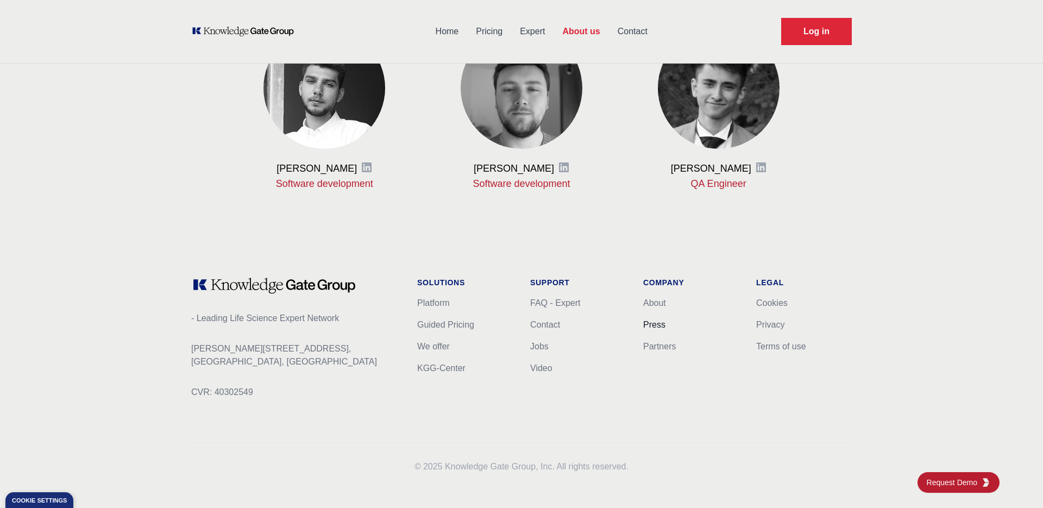 The height and width of the screenshot is (508, 1043). Describe the element at coordinates (555, 303) in the screenshot. I see `a: FAQ - Expert` at that location.